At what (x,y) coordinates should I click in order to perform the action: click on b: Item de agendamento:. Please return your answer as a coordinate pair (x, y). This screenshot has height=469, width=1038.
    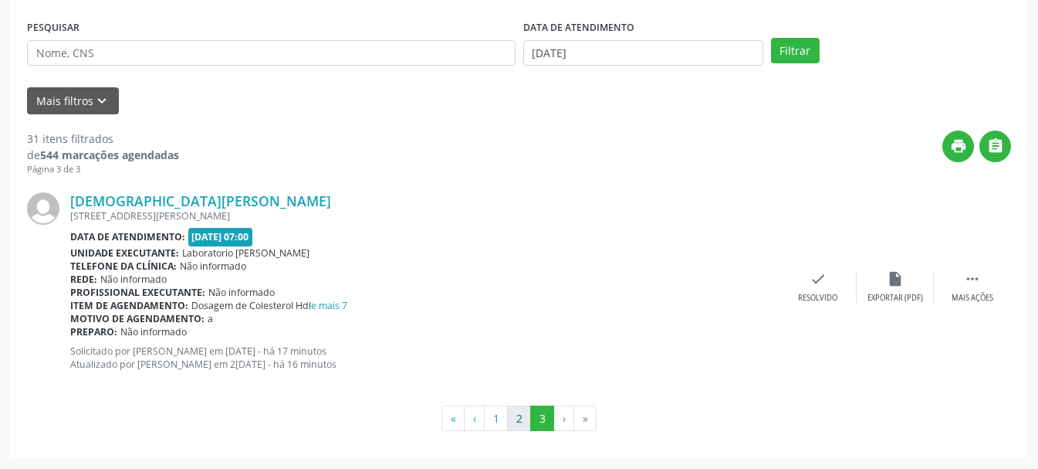
    Looking at the image, I should click on (129, 305).